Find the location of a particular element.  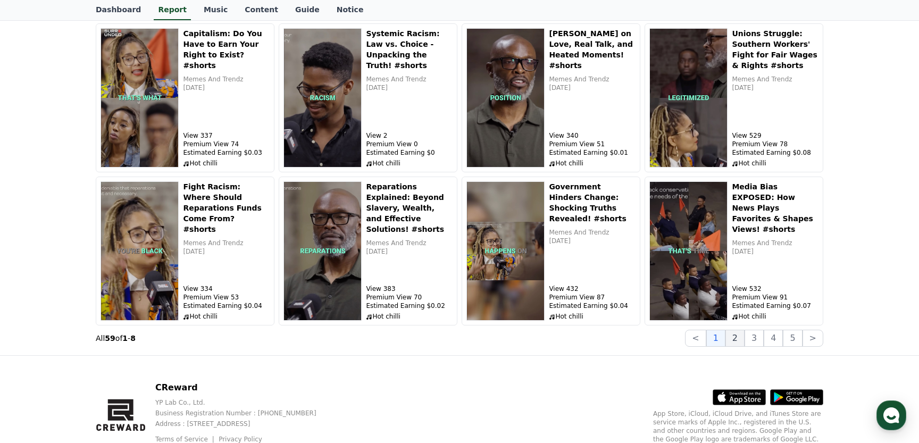

strong: 1 is located at coordinates (125, 338).